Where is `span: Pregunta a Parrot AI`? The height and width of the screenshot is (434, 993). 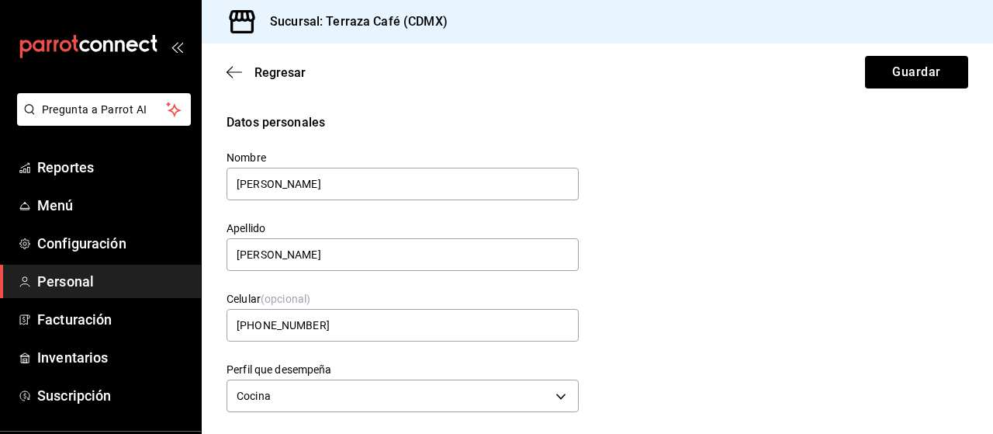 span: Pregunta a Parrot AI is located at coordinates (104, 109).